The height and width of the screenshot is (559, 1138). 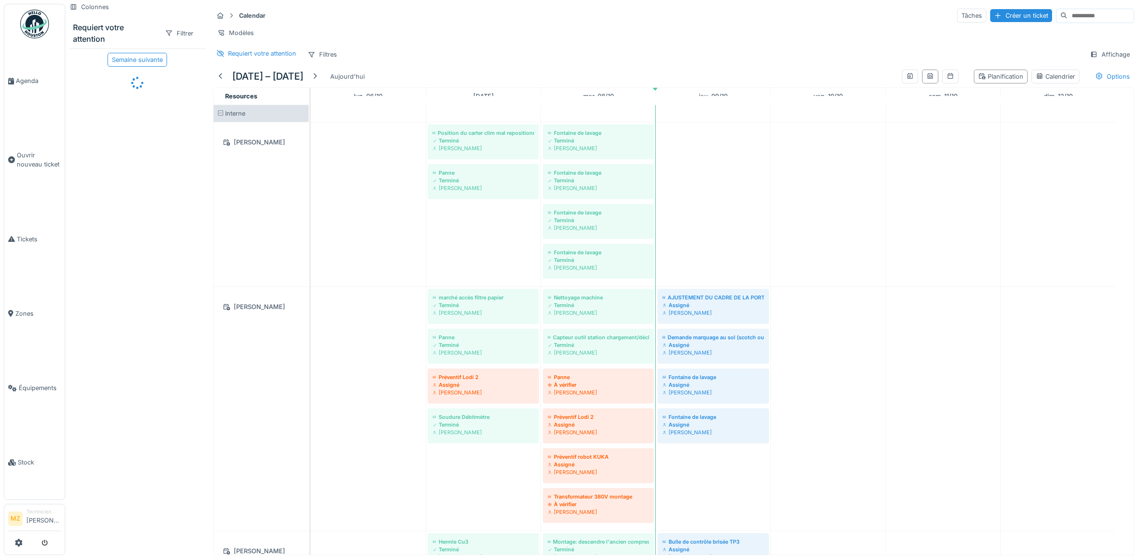 What do you see at coordinates (368, 96) in the screenshot?
I see `a: 6 octobre 2025` at bounding box center [368, 96].